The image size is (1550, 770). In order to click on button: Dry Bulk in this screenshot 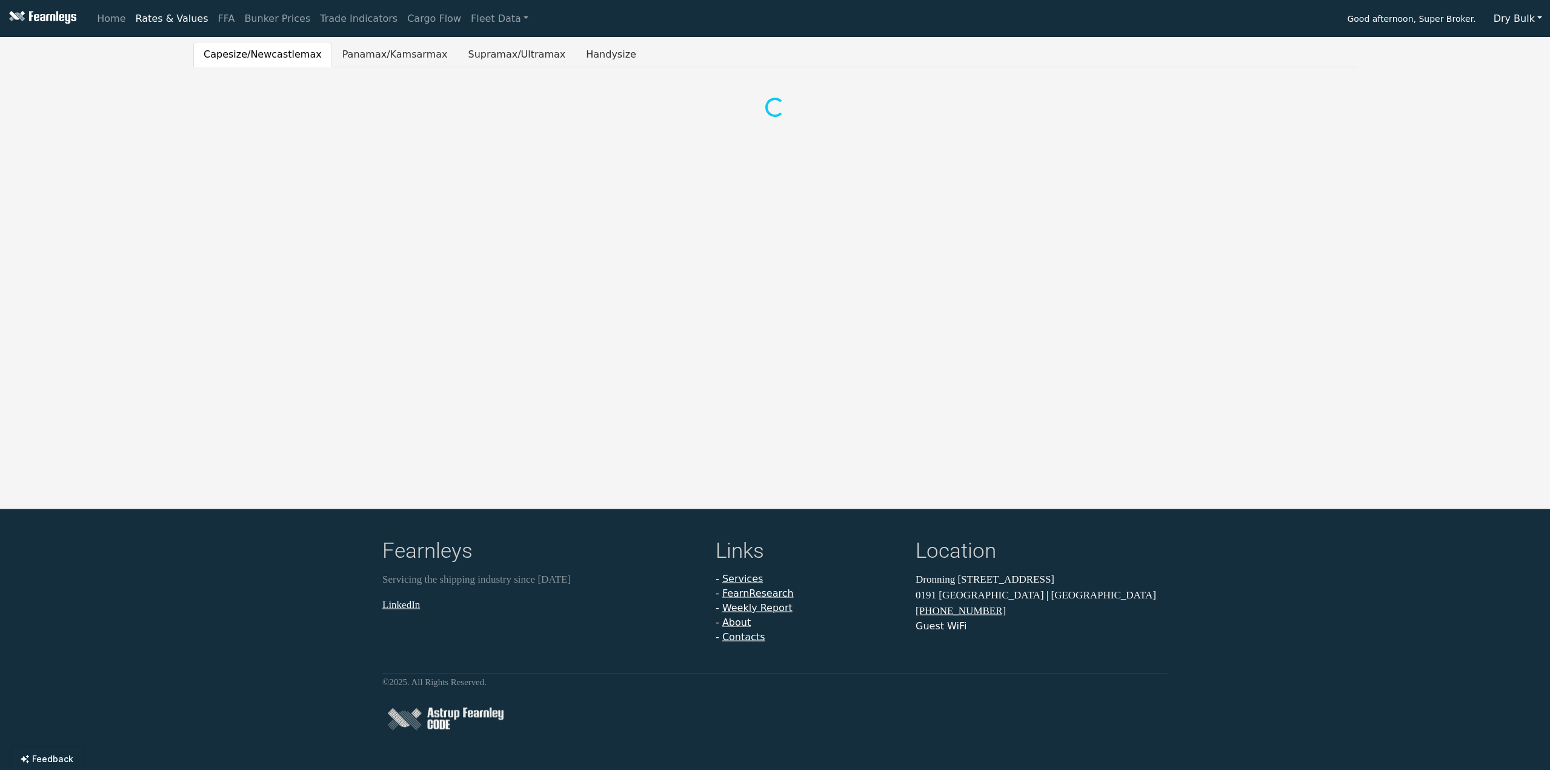, I will do `click(1518, 19)`.